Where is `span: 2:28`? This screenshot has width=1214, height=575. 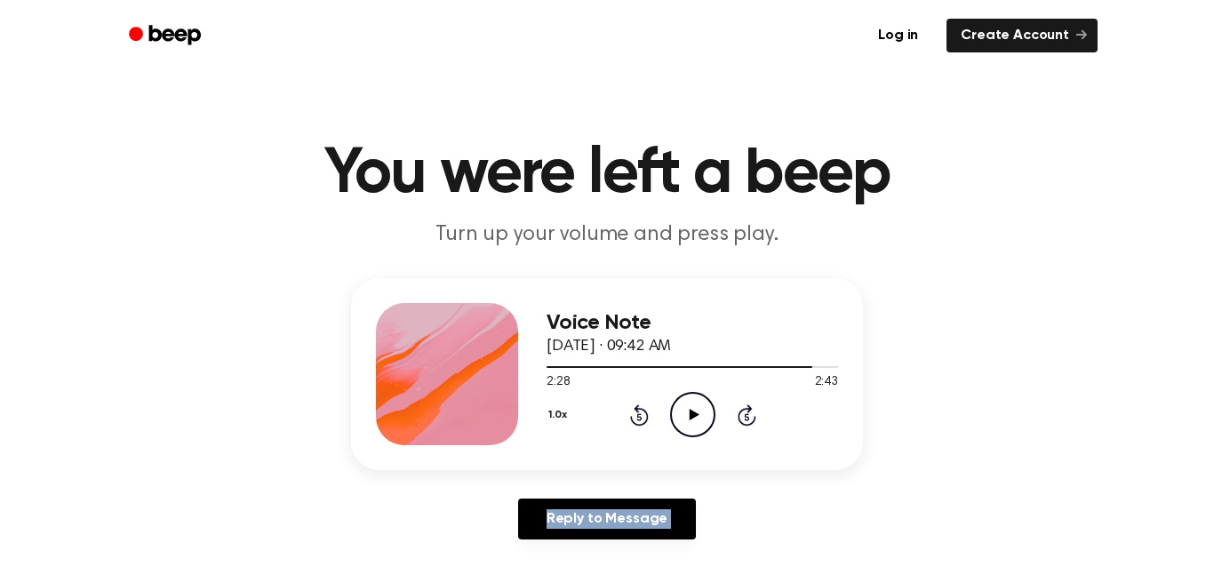 span: 2:28 is located at coordinates (558, 382).